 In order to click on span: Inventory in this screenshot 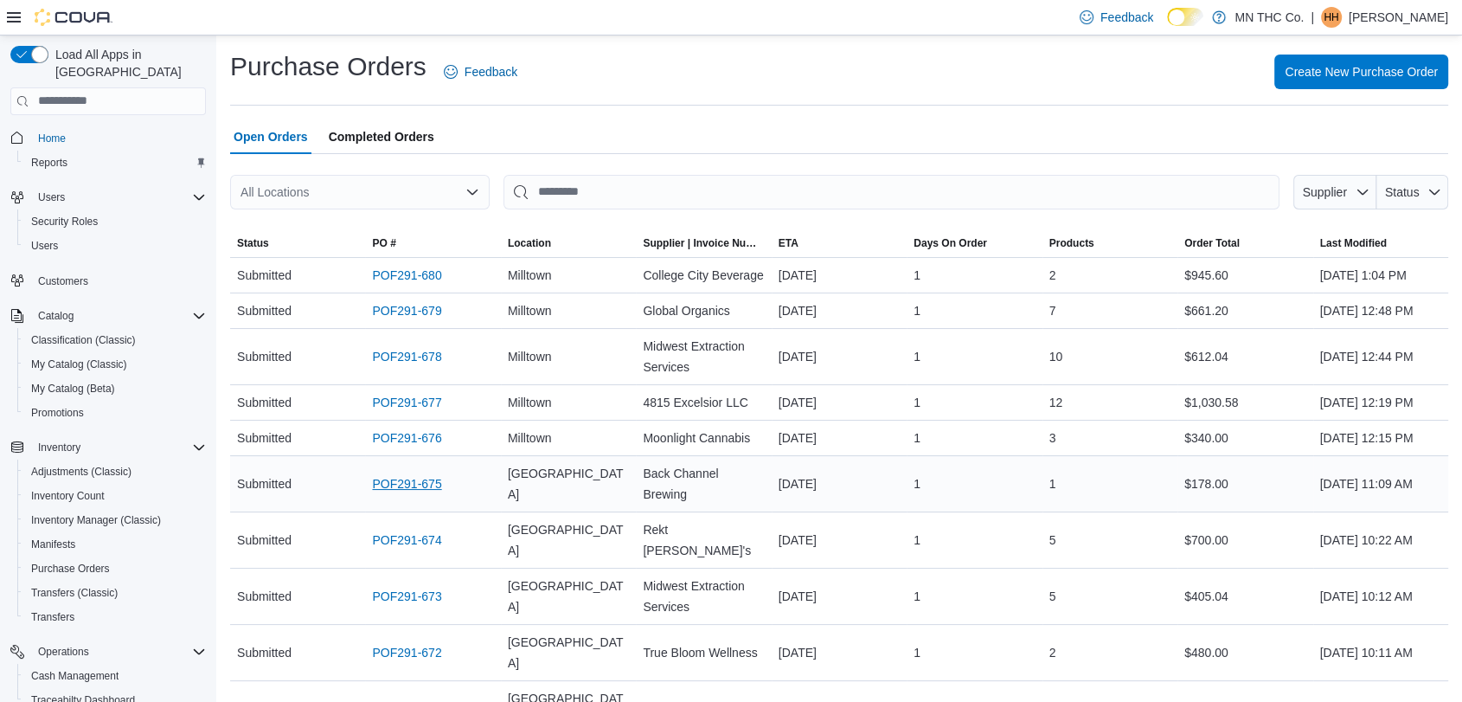, I will do `click(119, 447)`.